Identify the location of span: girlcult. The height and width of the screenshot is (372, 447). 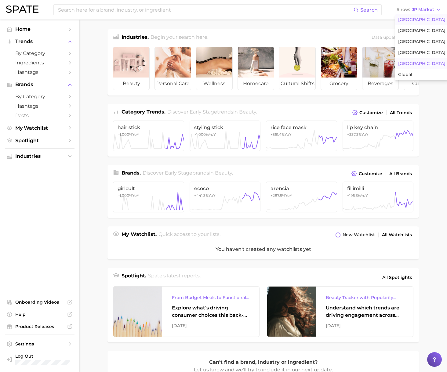
(148, 188).